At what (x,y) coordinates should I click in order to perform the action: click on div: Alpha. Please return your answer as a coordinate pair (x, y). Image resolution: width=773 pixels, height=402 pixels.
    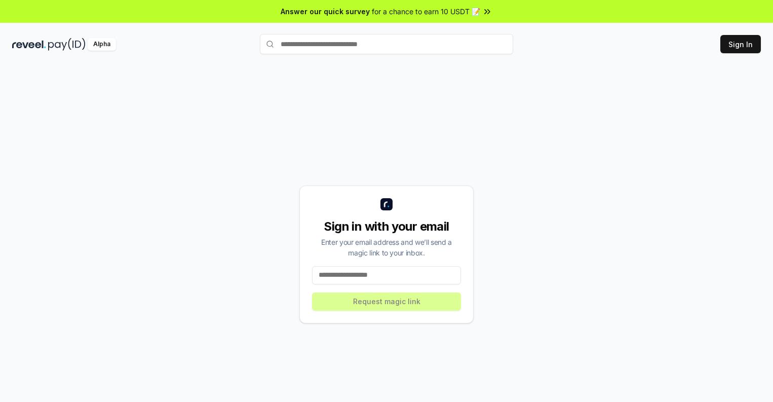
    Looking at the image, I should click on (102, 44).